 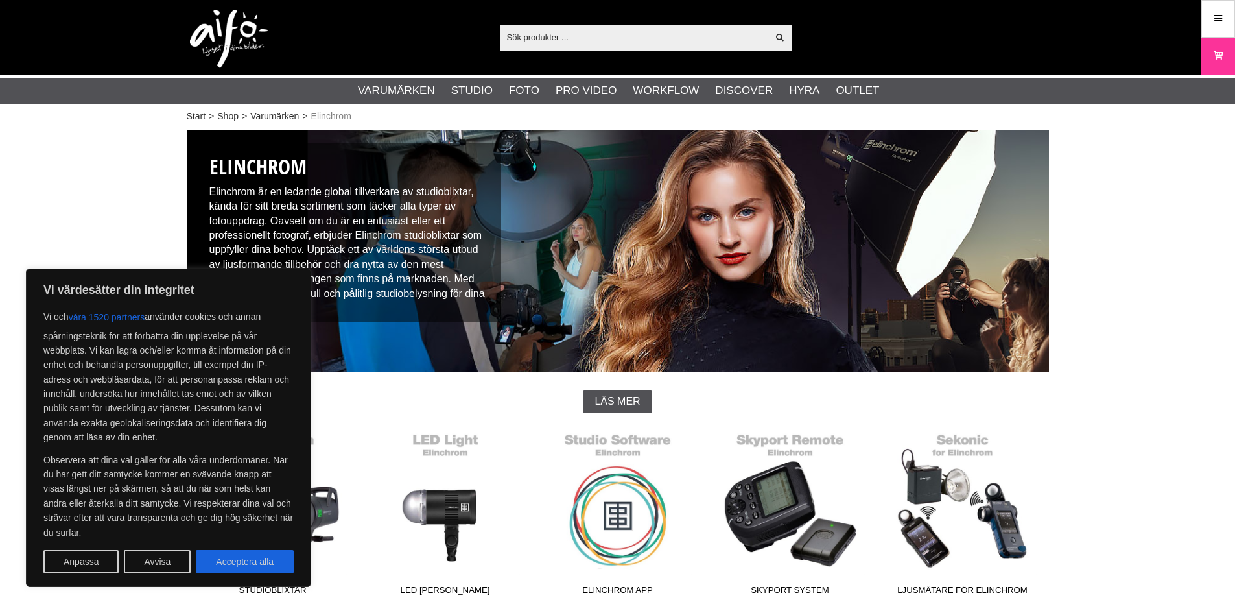 I want to click on a: Discover, so click(x=744, y=91).